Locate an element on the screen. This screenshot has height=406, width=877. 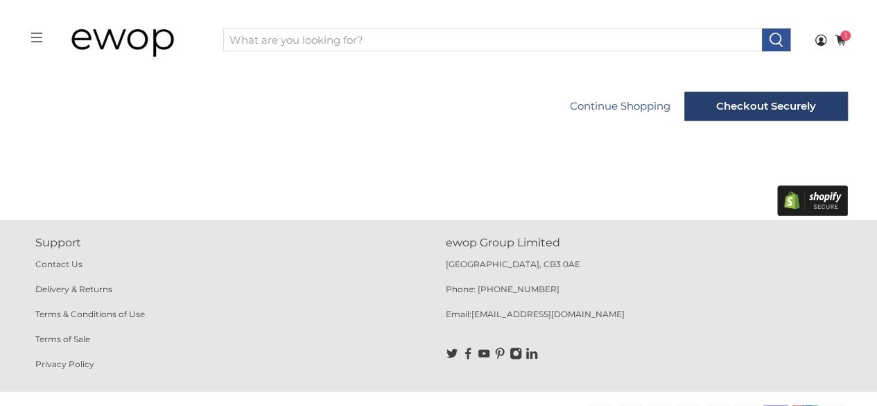
a: Terms & Conditions of Use is located at coordinates (90, 313).